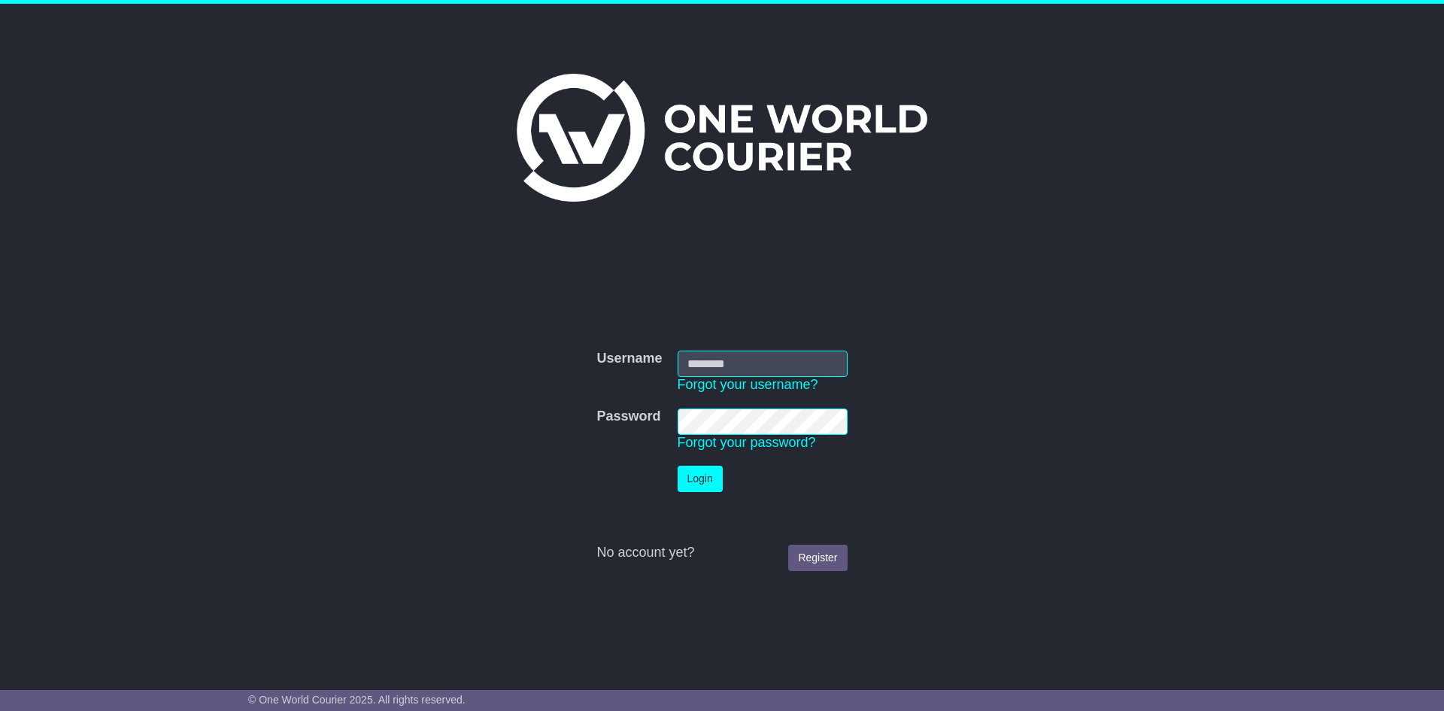 This screenshot has height=711, width=1444. I want to click on div: No account yet?, so click(721, 553).